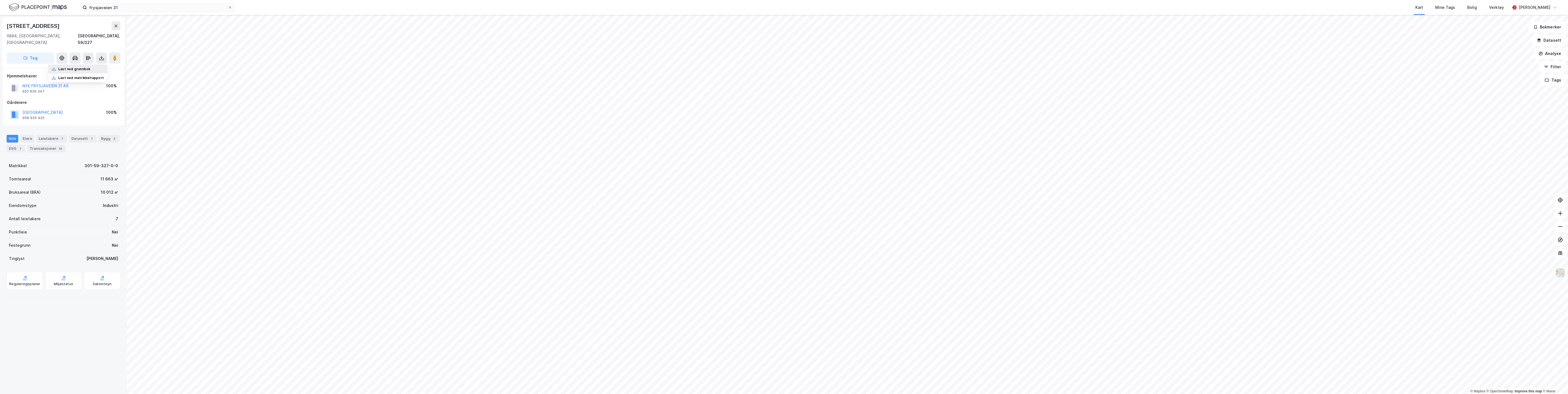  What do you see at coordinates (60, 149) in the screenshot?
I see `div: 14` at bounding box center [60, 149].